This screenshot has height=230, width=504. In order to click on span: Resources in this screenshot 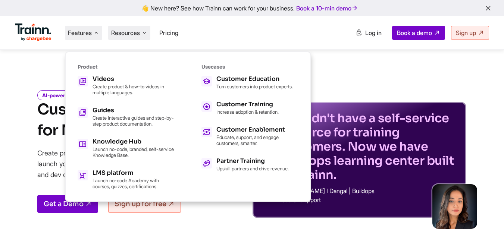, I will do `click(125, 33)`.